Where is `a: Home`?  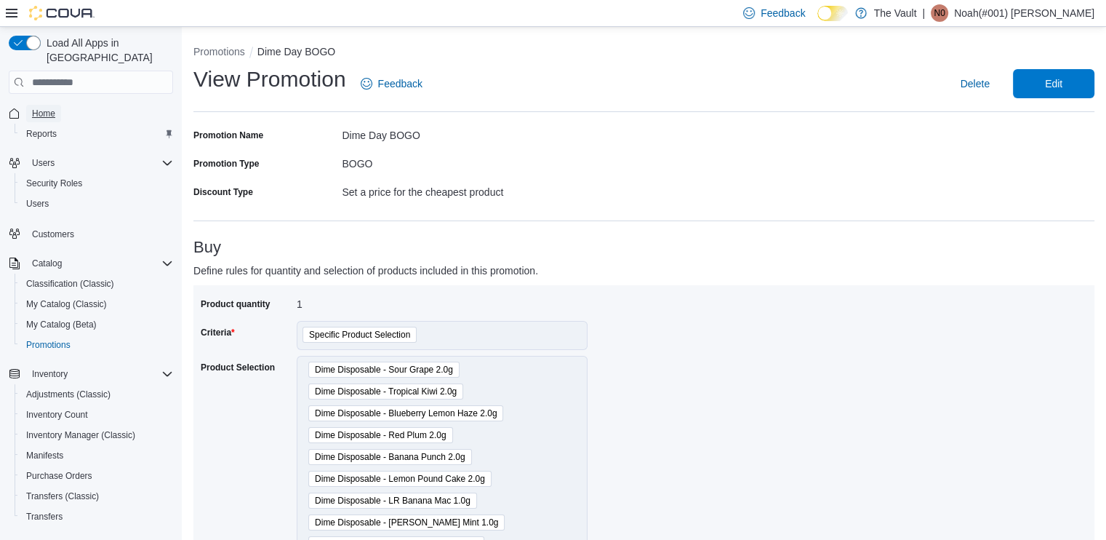 a: Home is located at coordinates (44, 113).